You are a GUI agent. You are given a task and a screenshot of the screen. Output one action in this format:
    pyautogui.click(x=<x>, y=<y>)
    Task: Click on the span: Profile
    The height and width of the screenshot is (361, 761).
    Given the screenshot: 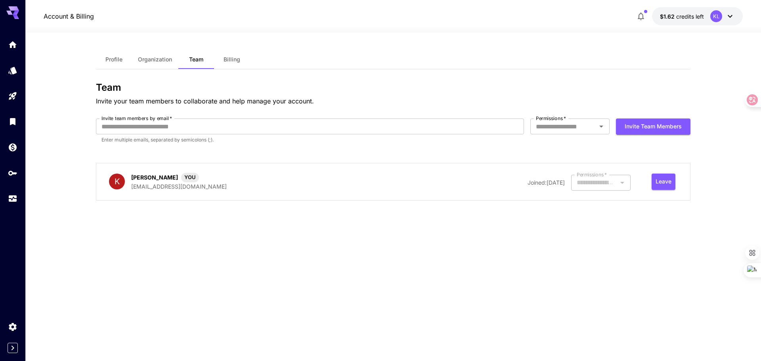 What is the action you would take?
    pyautogui.click(x=114, y=59)
    